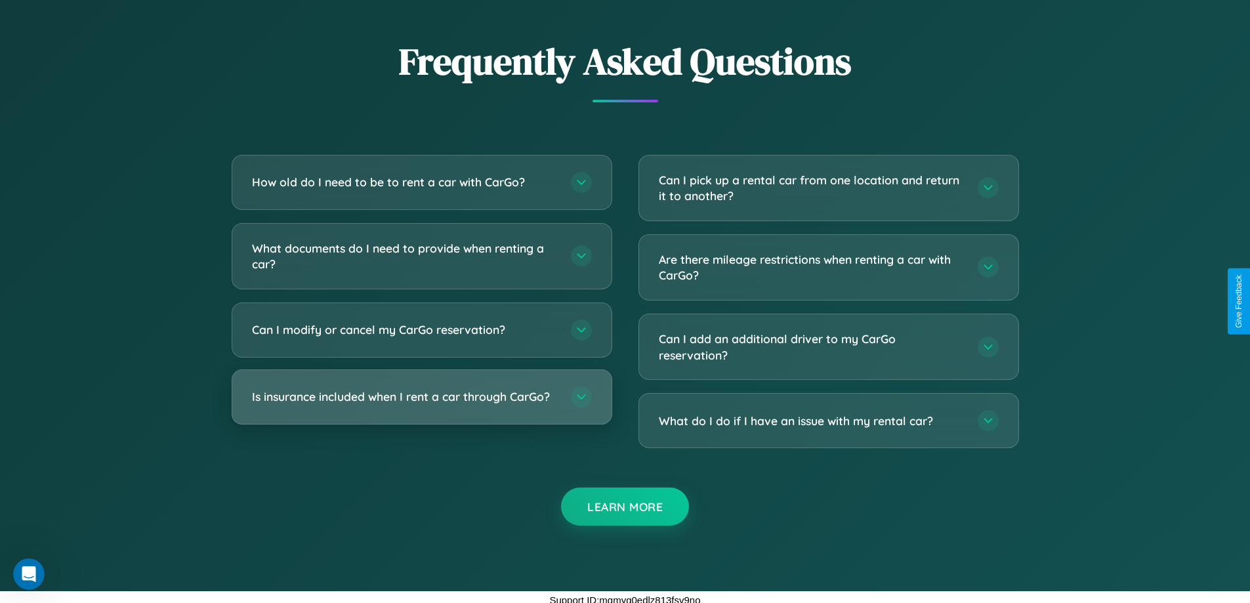  Describe the element at coordinates (624, 506) in the screenshot. I see `button: Learn More` at that location.